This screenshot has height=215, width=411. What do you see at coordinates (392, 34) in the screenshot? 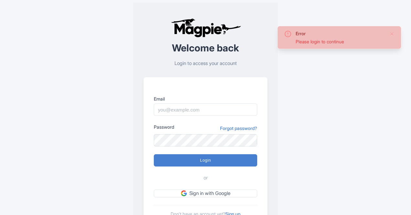
I see `button: Close` at bounding box center [392, 34].